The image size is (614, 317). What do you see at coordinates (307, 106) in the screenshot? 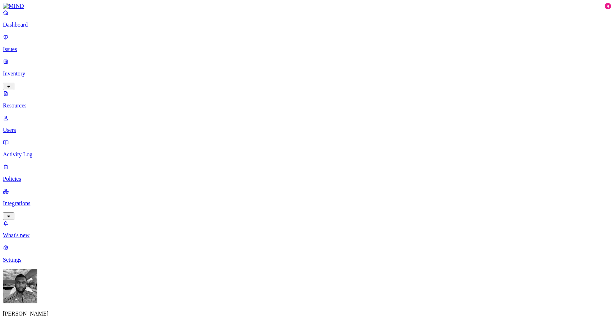
I see `p: Resources` at bounding box center [307, 106].